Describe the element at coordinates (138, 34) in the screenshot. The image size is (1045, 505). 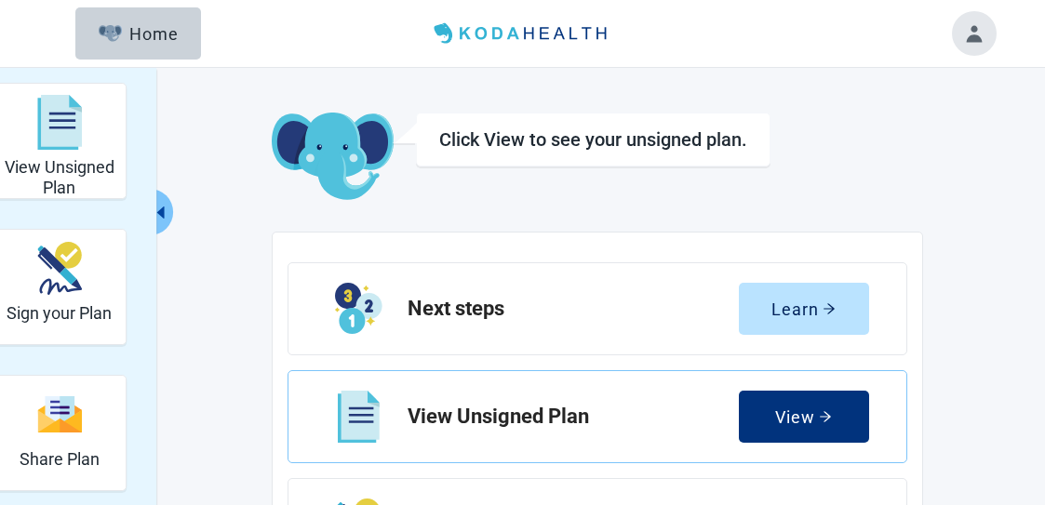
I see `button: ElephantHome` at that location.